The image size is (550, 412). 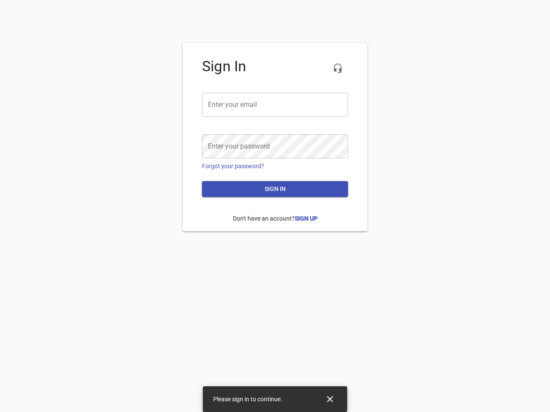 What do you see at coordinates (275, 189) in the screenshot?
I see `span: Sign in` at bounding box center [275, 189].